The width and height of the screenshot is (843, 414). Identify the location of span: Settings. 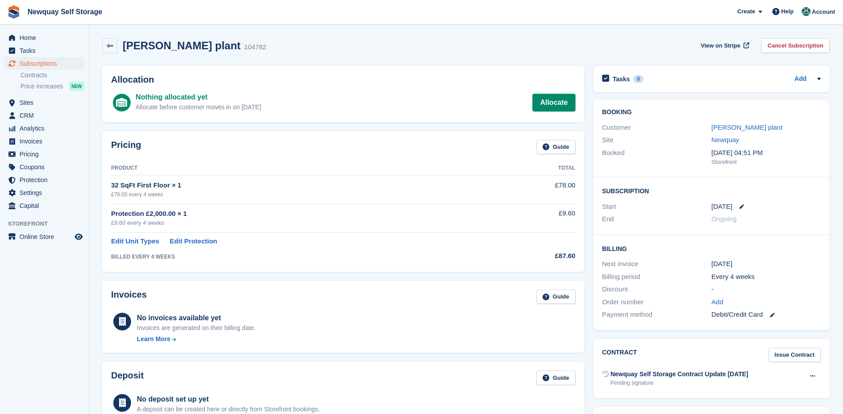
(46, 193).